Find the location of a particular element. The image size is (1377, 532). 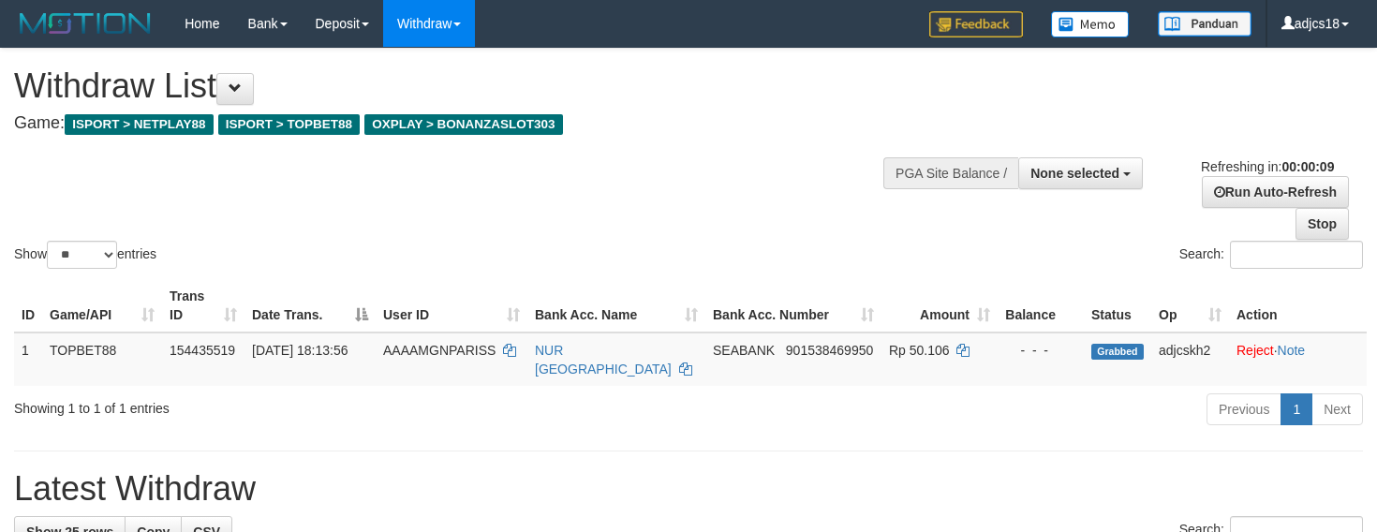

th: Game/API: activate to sort column ascending is located at coordinates (102, 305).